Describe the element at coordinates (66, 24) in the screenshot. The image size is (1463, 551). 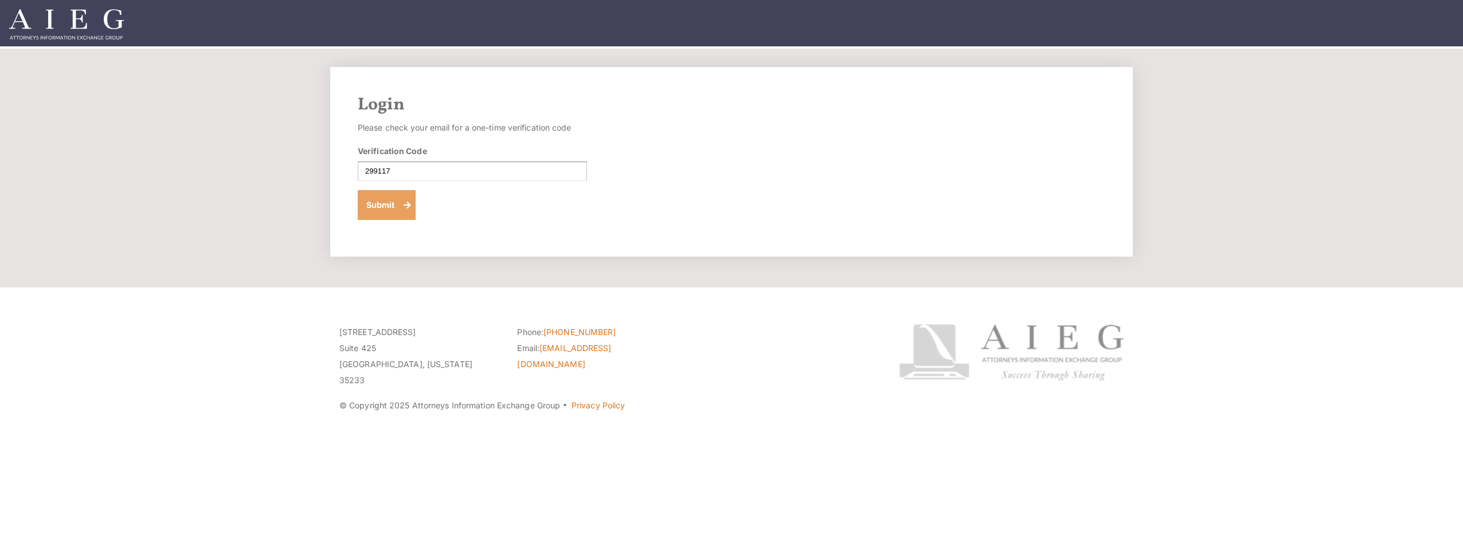
I see `img: Attorneys Information Exchange Group` at that location.